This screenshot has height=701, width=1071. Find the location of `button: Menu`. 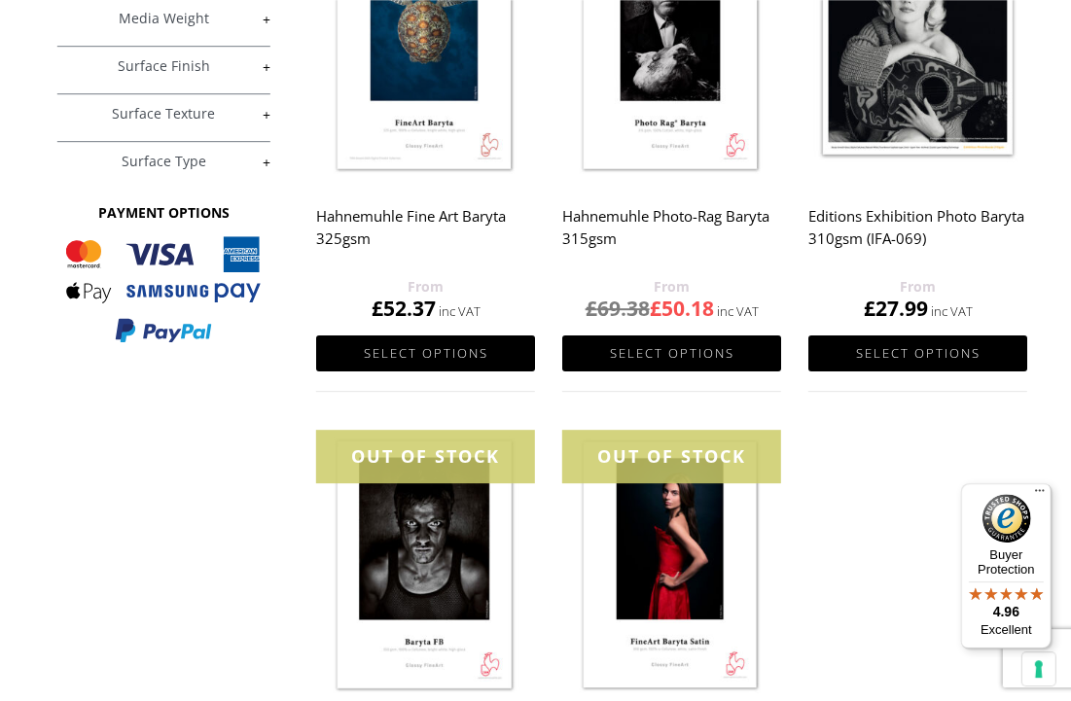

button: Menu is located at coordinates (1040, 495).